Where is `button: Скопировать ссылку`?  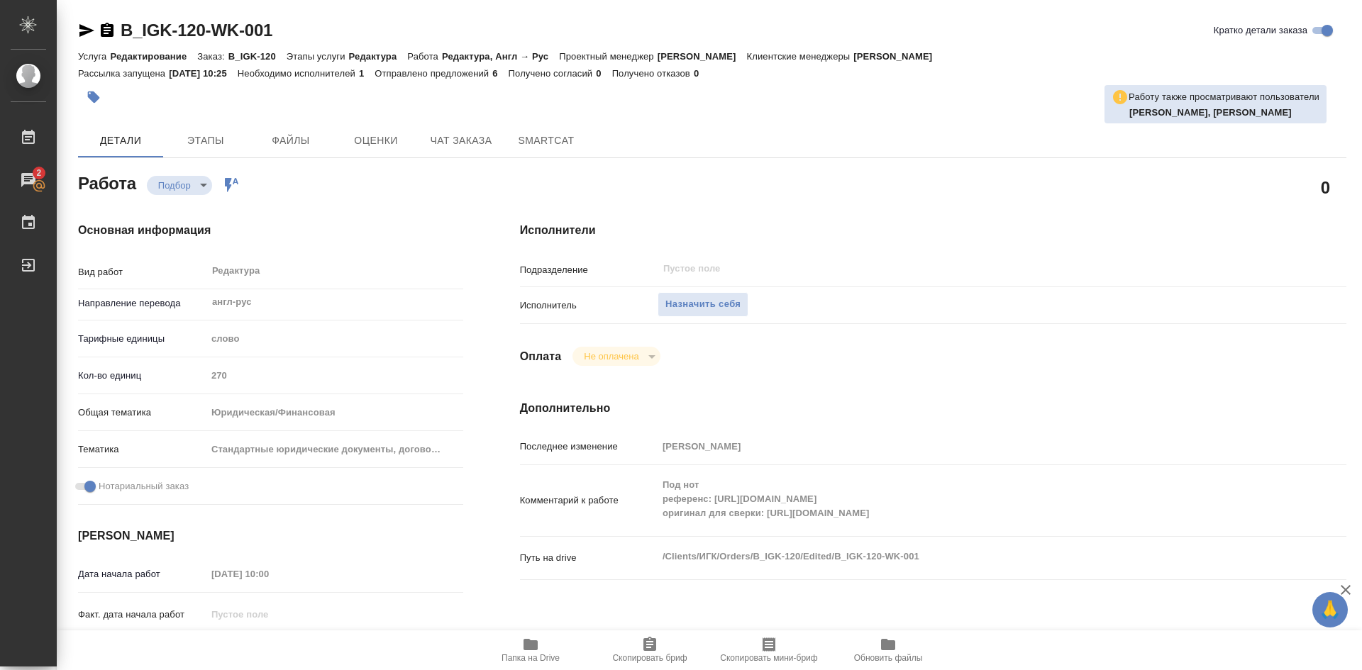 button: Скопировать ссылку is located at coordinates (107, 31).